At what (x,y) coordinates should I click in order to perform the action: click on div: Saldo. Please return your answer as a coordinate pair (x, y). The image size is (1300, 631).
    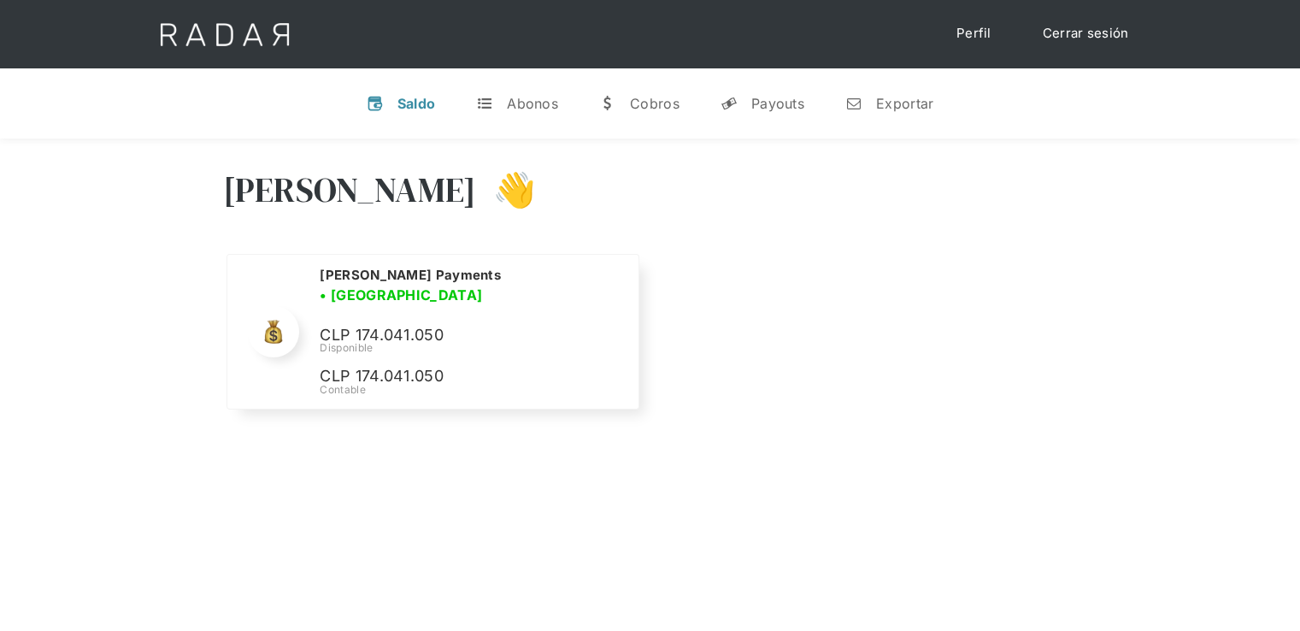
    Looking at the image, I should click on (416, 103).